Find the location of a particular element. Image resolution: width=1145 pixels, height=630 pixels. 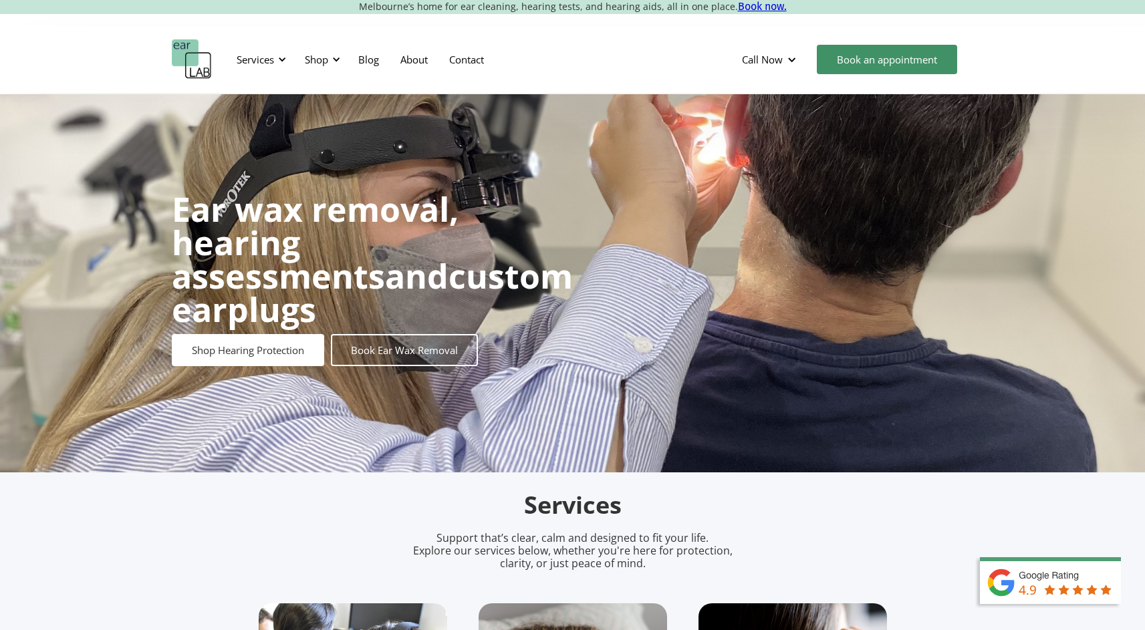

h1: and is located at coordinates (372, 259).